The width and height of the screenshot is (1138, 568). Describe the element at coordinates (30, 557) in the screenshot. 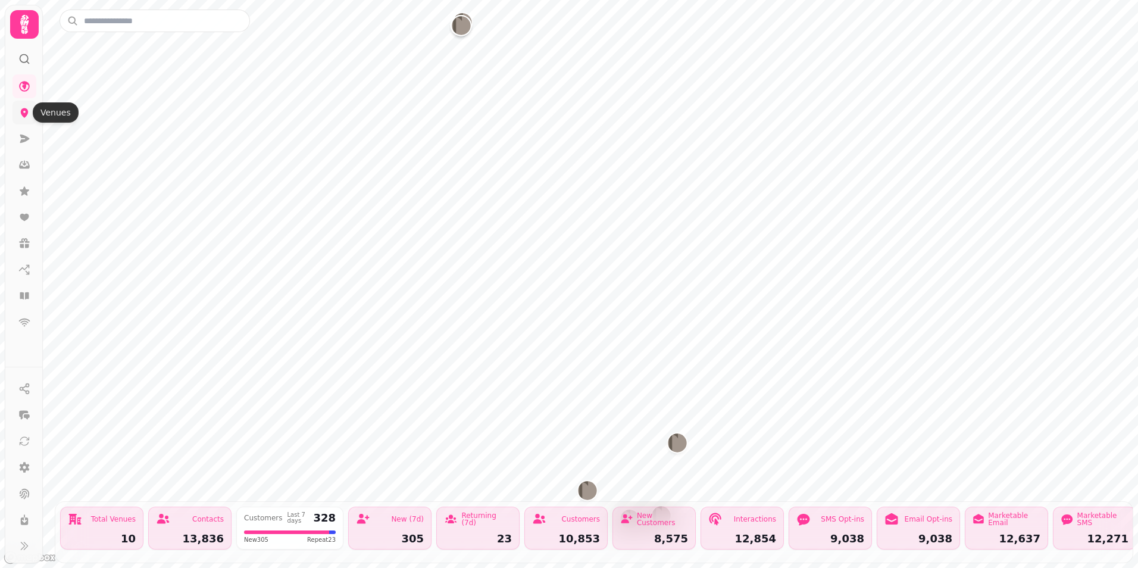

I see `a: Mapbox logo` at that location.